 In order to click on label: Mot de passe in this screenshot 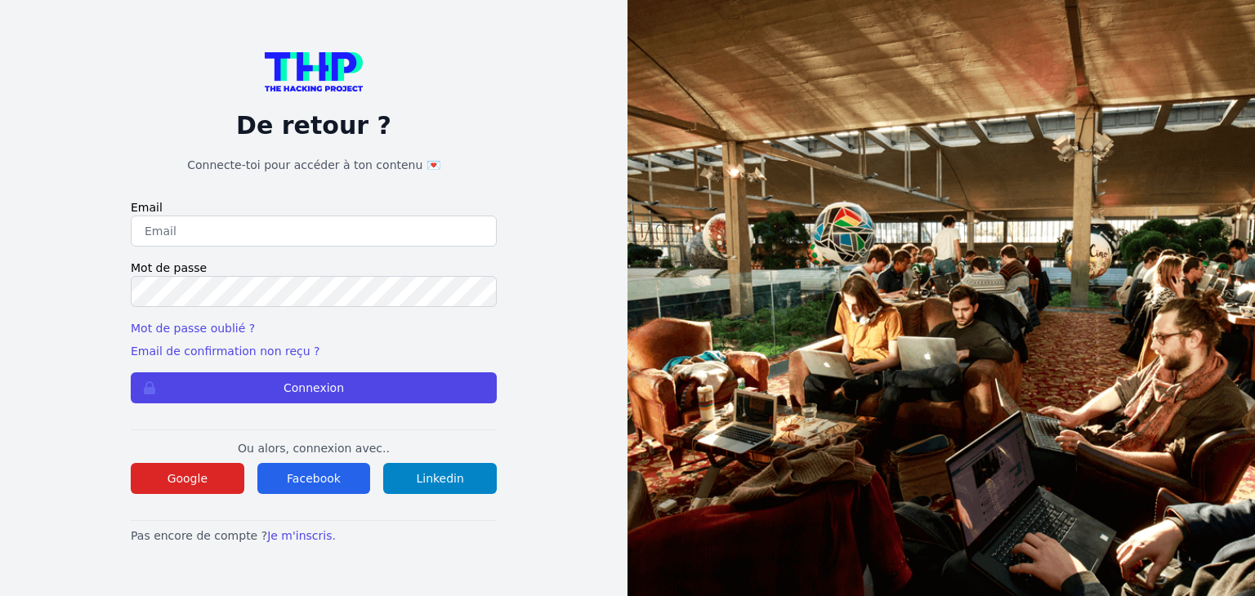, I will do `click(314, 268)`.